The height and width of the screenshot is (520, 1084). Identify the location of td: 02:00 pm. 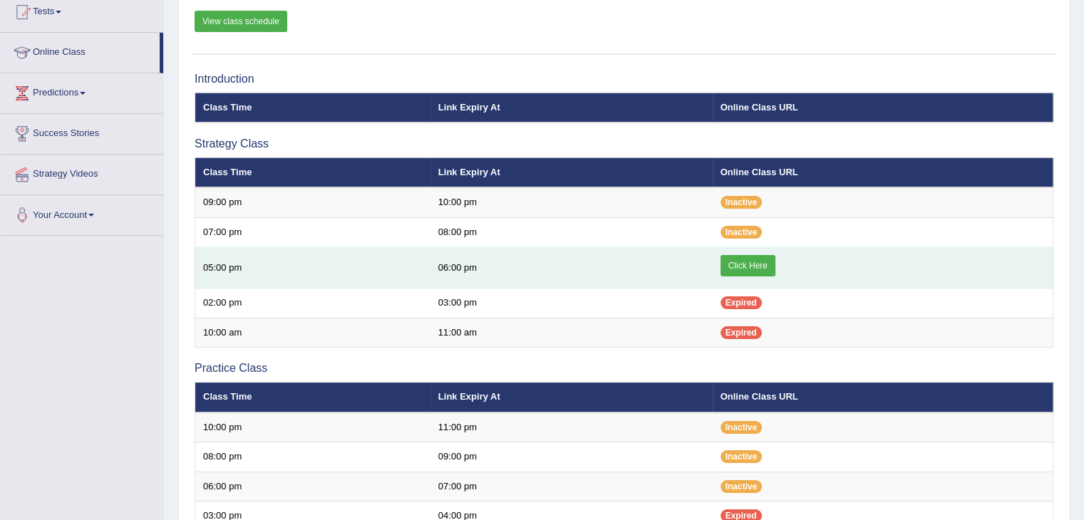
(313, 304).